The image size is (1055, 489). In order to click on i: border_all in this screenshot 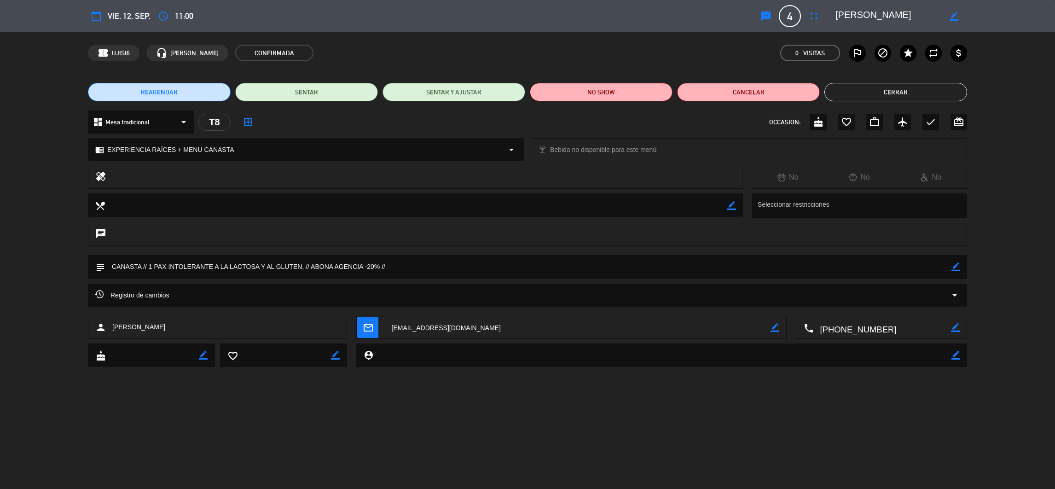, I will do `click(248, 122)`.